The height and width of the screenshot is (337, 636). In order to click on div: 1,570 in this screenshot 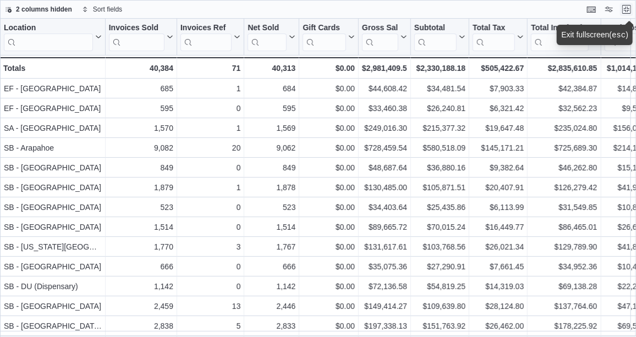, I will do `click(141, 128)`.